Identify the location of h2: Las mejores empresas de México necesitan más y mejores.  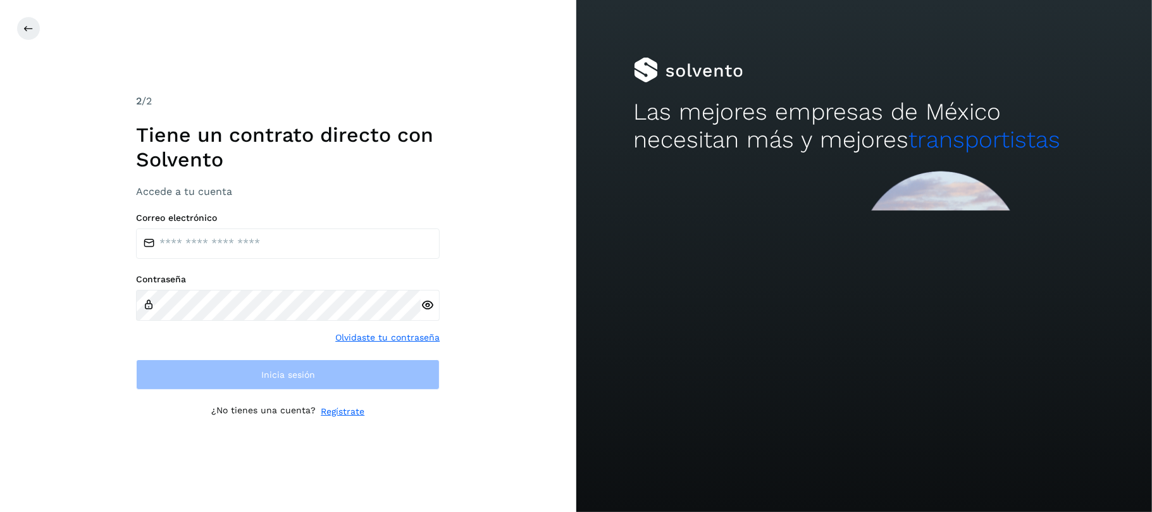
(864, 126).